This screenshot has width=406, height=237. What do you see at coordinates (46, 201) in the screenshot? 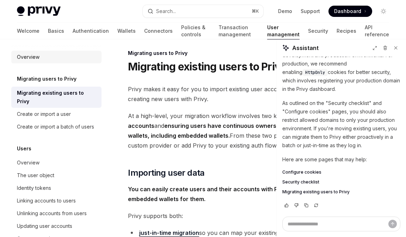
I see `div: Linking accounts to users` at bounding box center [46, 201].